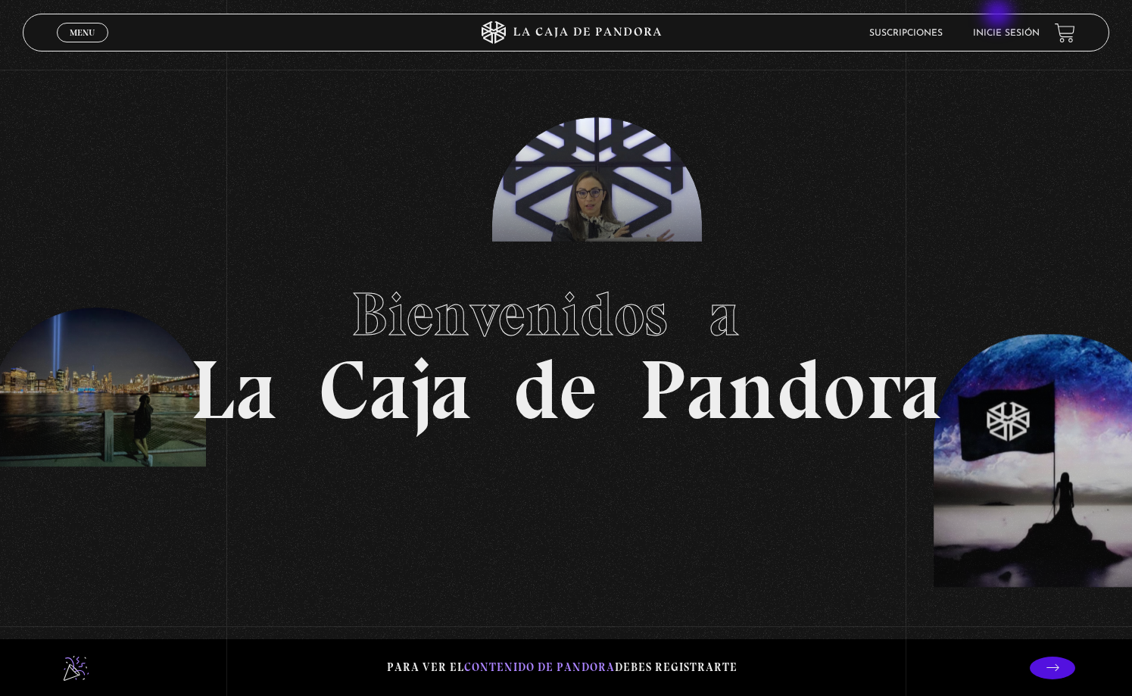 The height and width of the screenshot is (696, 1132). Describe the element at coordinates (82, 46) in the screenshot. I see `span: Cerrar` at that location.